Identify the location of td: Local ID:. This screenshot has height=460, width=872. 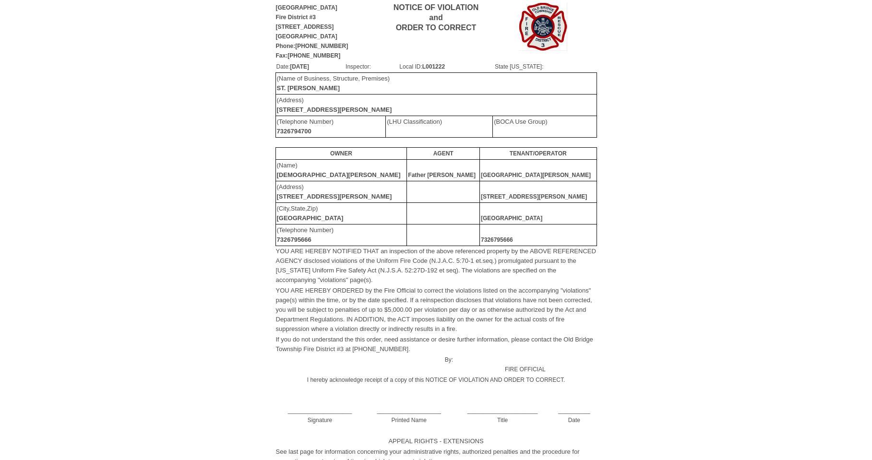
(446, 67).